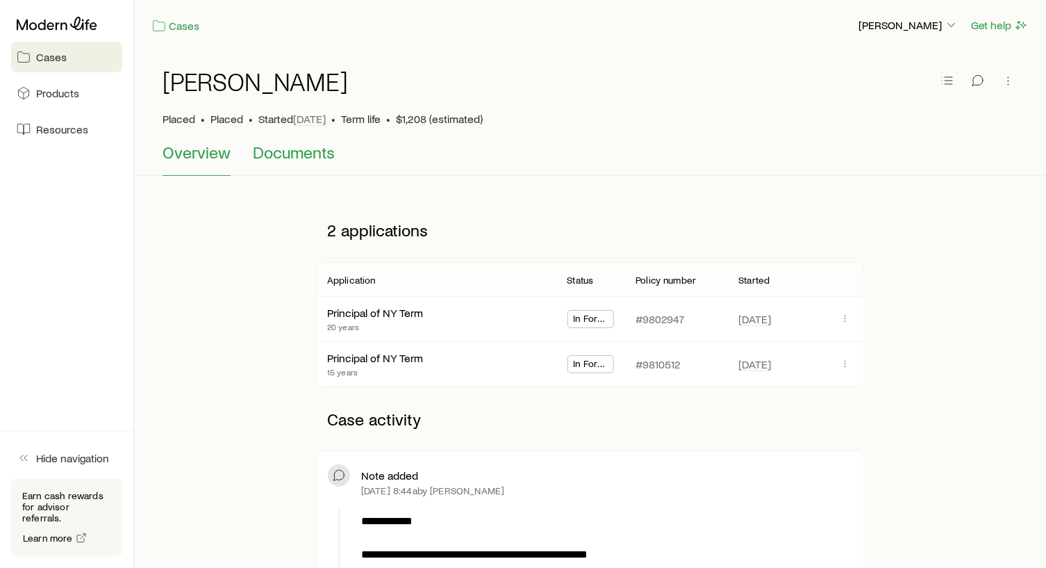  Describe the element at coordinates (226, 119) in the screenshot. I see `span: Placed` at that location.